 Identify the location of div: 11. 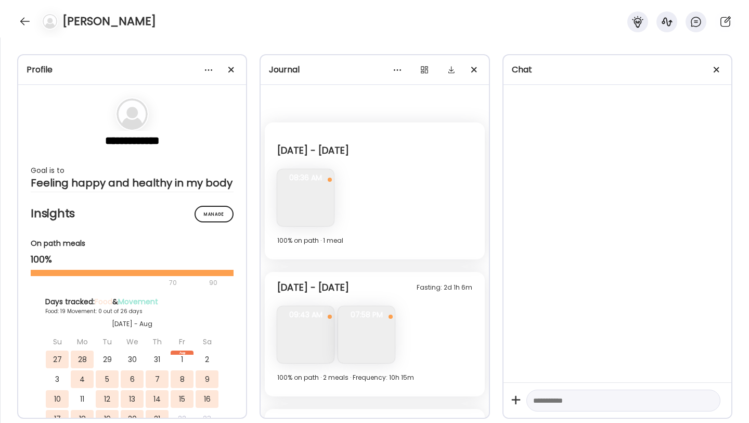
(82, 399).